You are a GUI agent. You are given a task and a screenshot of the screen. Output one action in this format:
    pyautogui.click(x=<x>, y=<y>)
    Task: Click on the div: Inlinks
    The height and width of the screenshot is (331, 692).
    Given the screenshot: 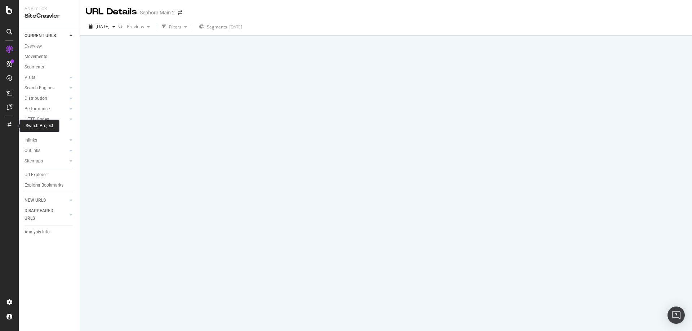 What is the action you would take?
    pyautogui.click(x=31, y=140)
    